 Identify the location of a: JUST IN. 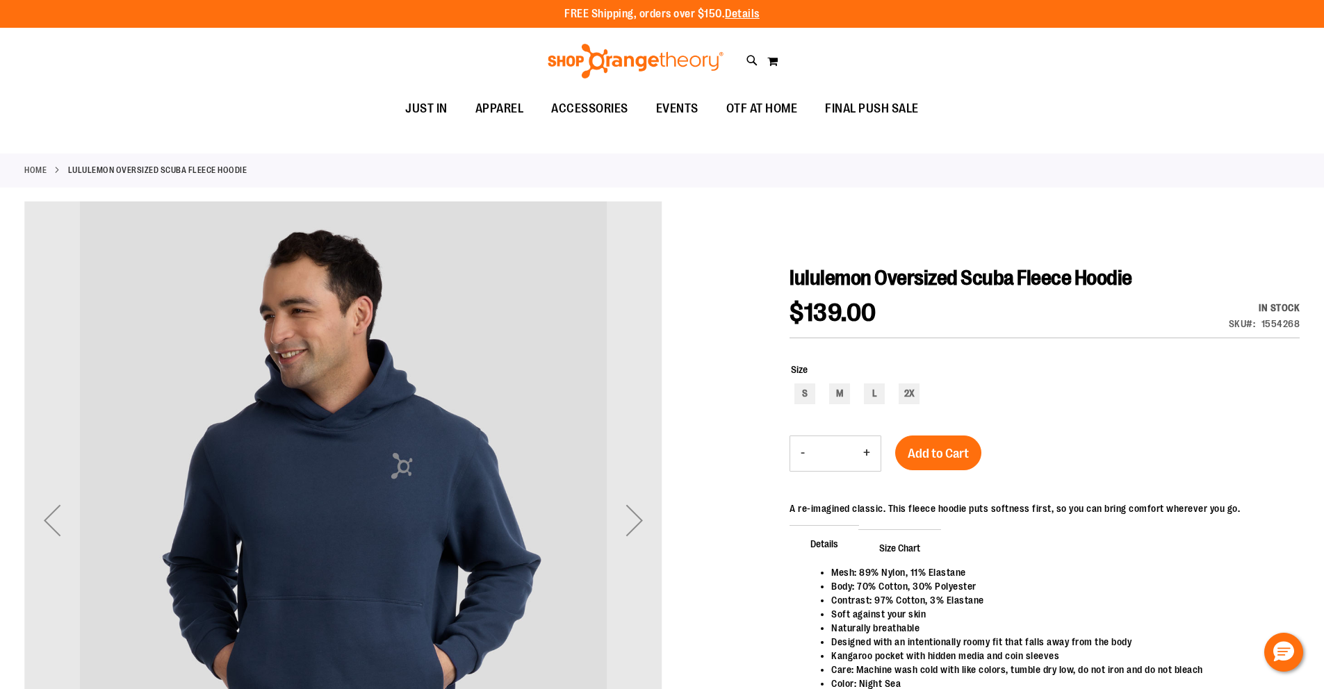
(426, 108).